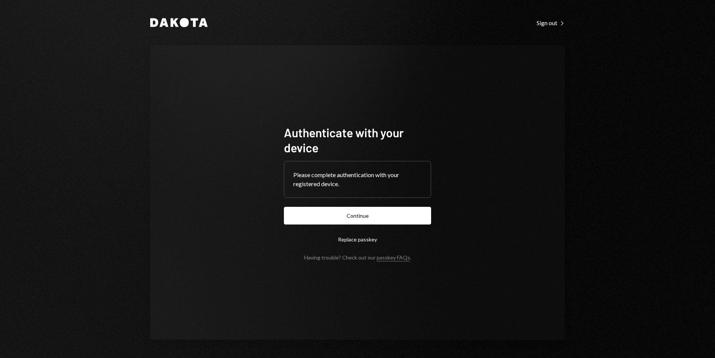  Describe the element at coordinates (358, 215) in the screenshot. I see `button: Continue` at that location.